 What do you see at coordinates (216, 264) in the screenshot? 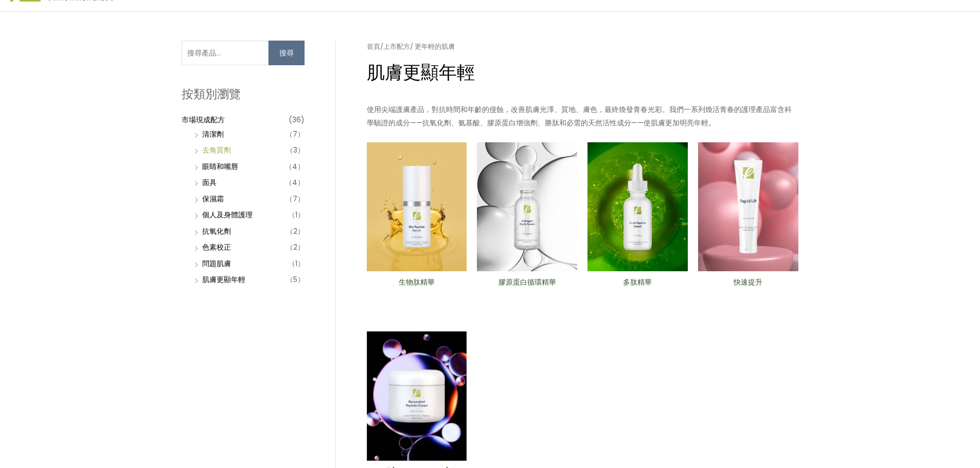
I see `a: 問題肌膚` at bounding box center [216, 264].